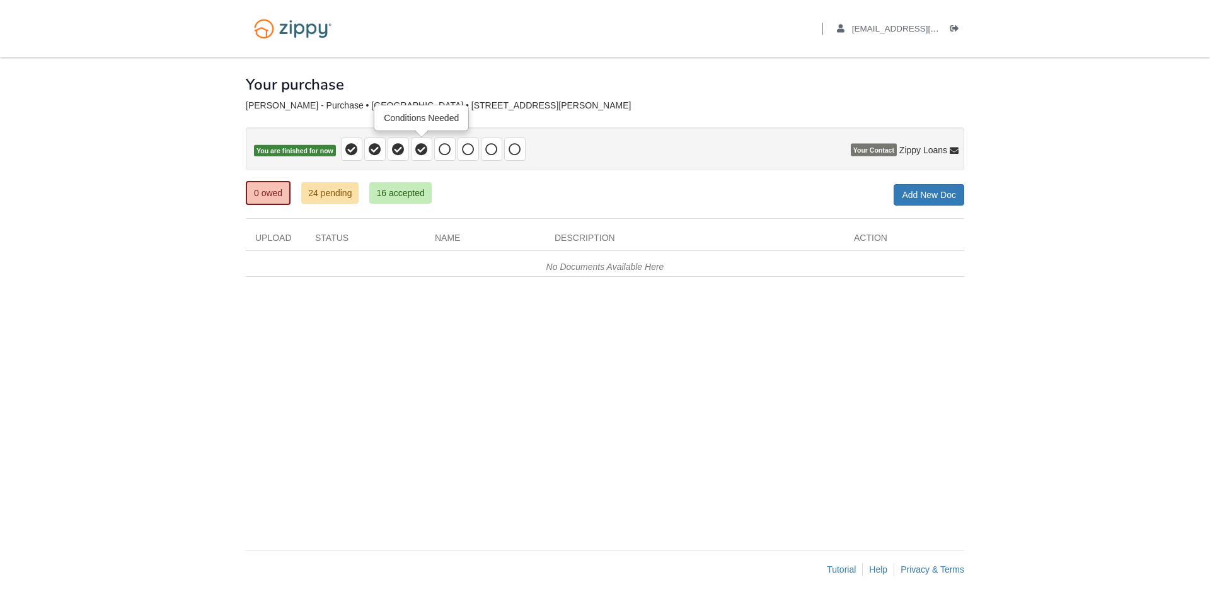  Describe the element at coordinates (400, 193) in the screenshot. I see `a: 16 accepted` at that location.